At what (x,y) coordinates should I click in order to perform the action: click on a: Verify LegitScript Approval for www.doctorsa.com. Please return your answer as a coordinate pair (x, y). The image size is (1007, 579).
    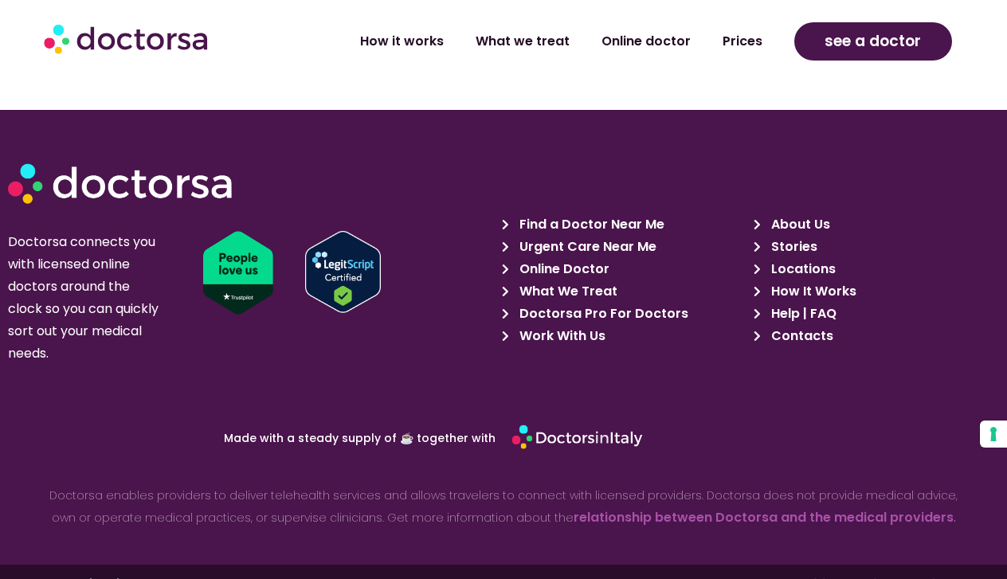
    Looking at the image, I should click on (408, 272).